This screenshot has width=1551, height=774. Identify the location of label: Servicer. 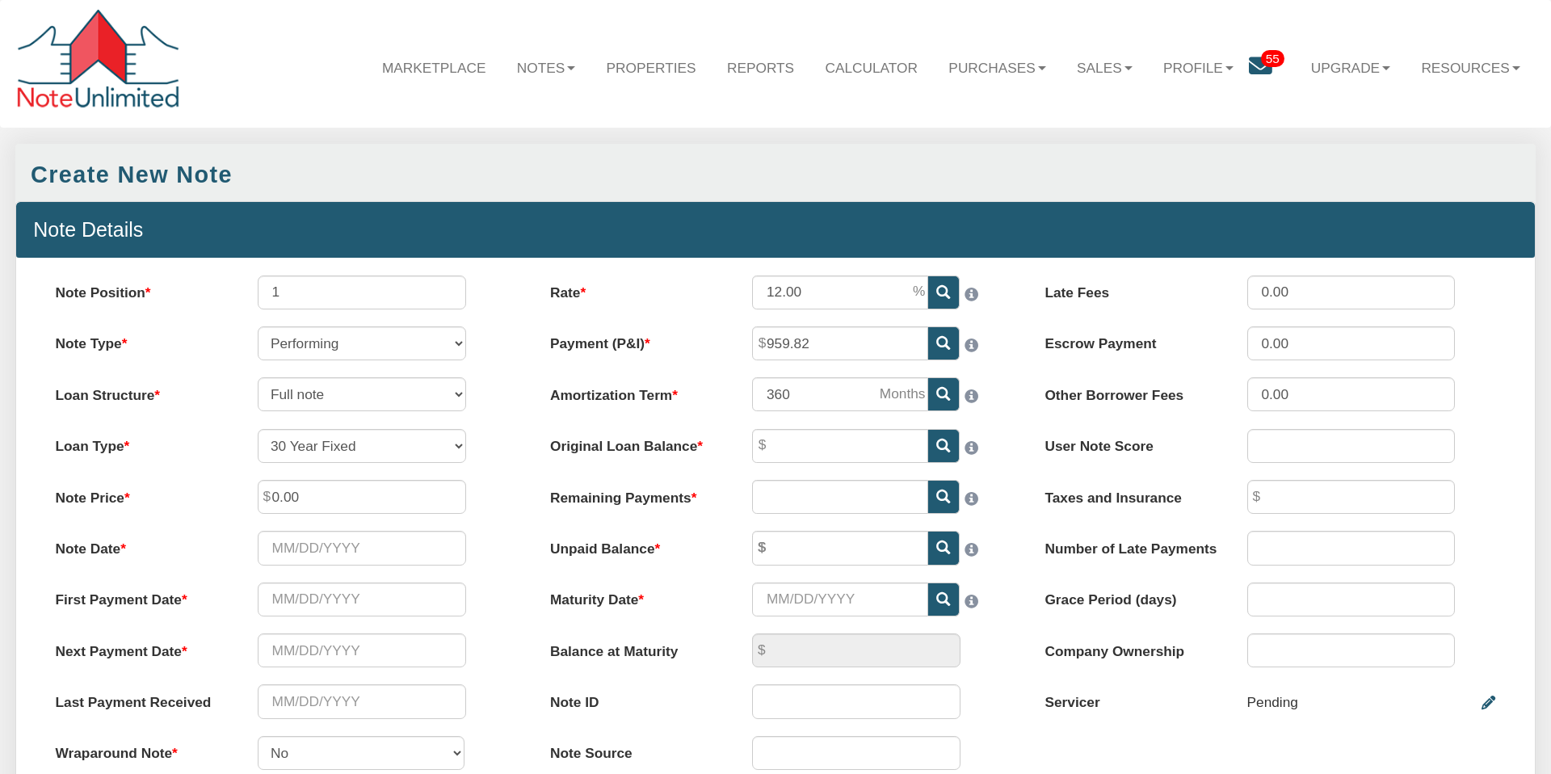
(1129, 698).